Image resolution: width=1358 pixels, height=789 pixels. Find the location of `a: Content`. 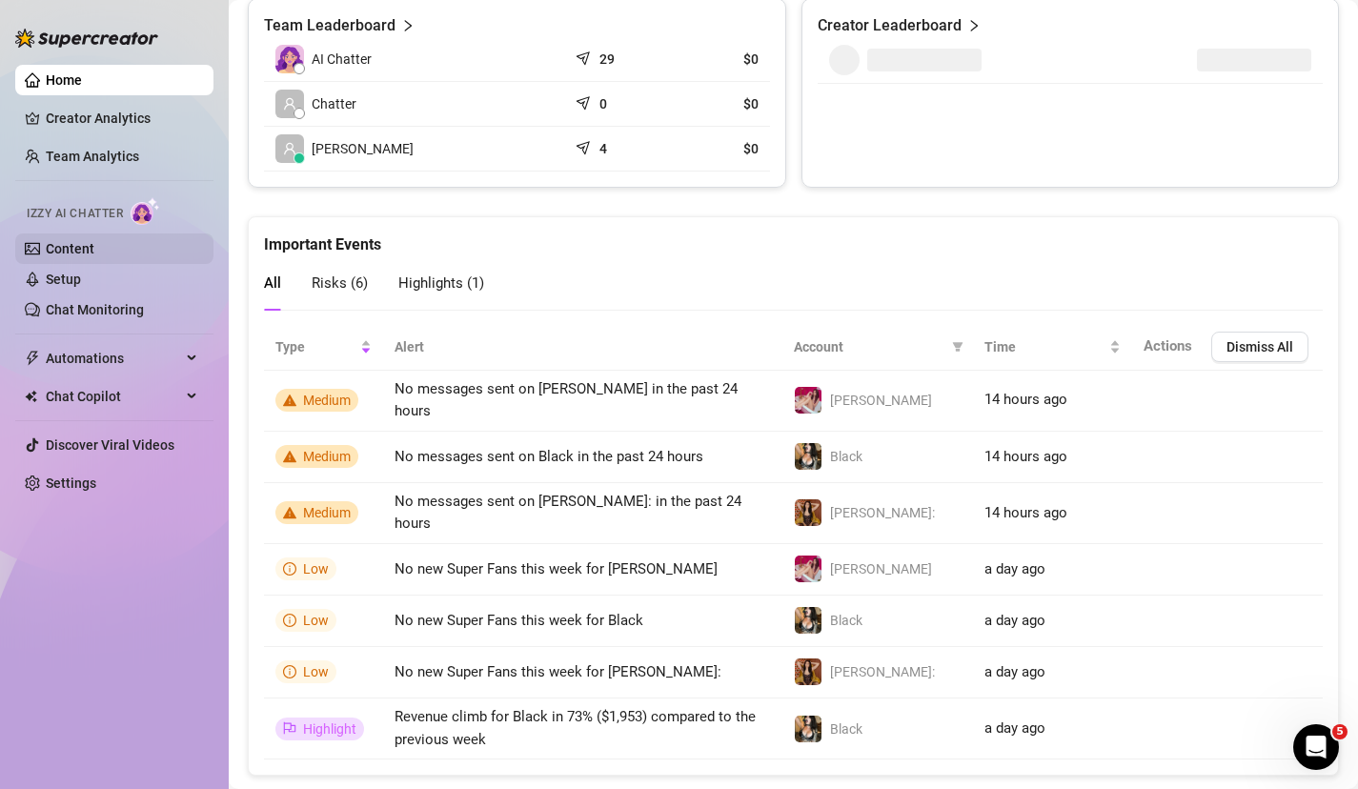

a: Content is located at coordinates (70, 249).